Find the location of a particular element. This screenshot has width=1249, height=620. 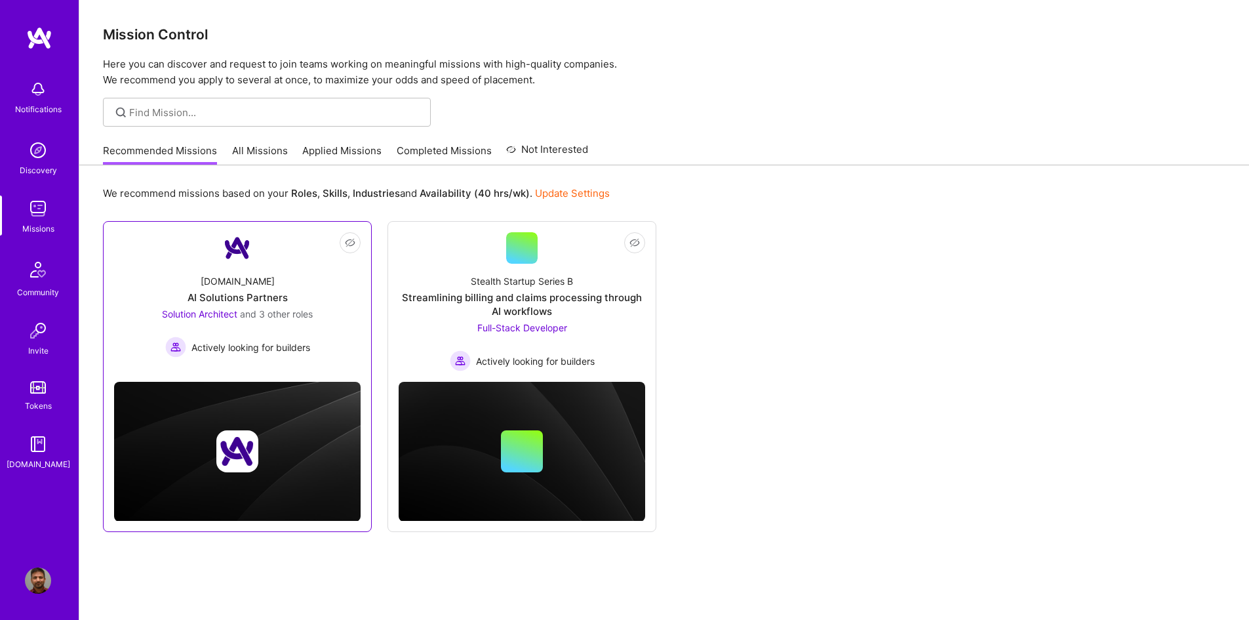

input: Find Mission... is located at coordinates (275, 112).